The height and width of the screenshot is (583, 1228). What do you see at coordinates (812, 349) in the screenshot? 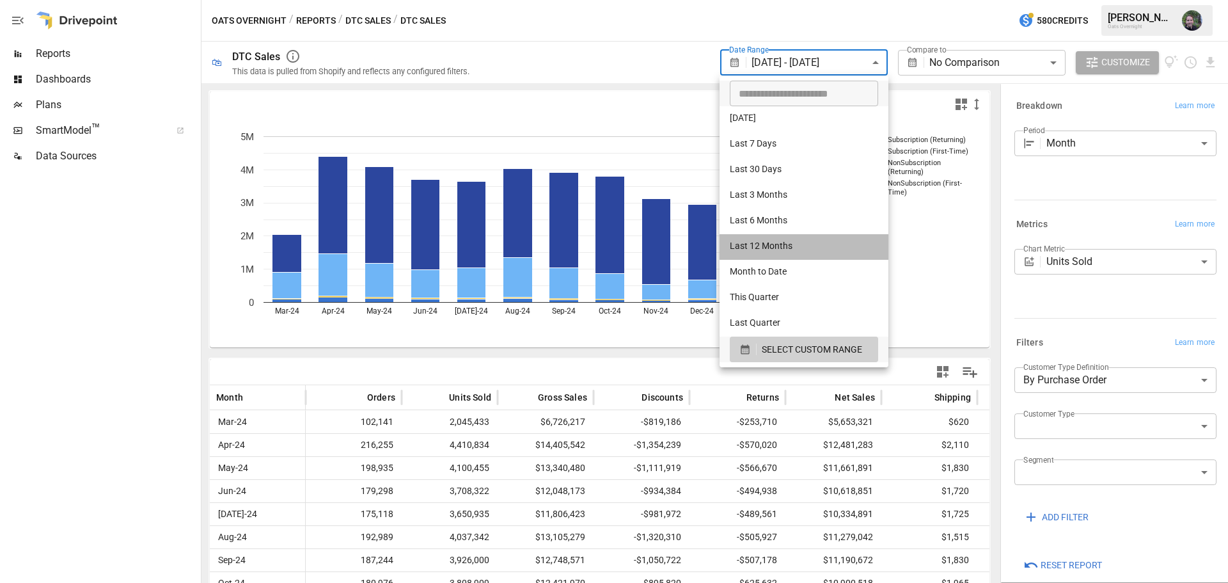
I see `span: SELECT CUSTOM RANGE` at bounding box center [812, 349].